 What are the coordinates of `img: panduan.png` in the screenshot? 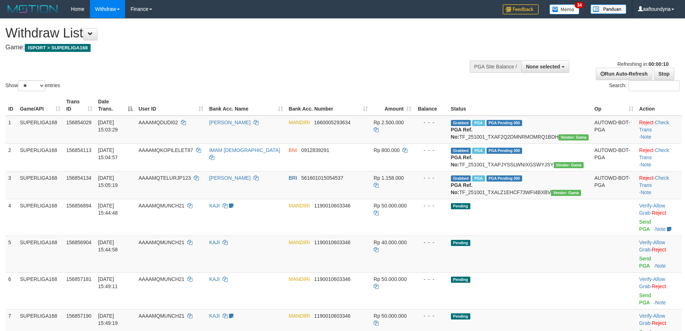 It's located at (609, 9).